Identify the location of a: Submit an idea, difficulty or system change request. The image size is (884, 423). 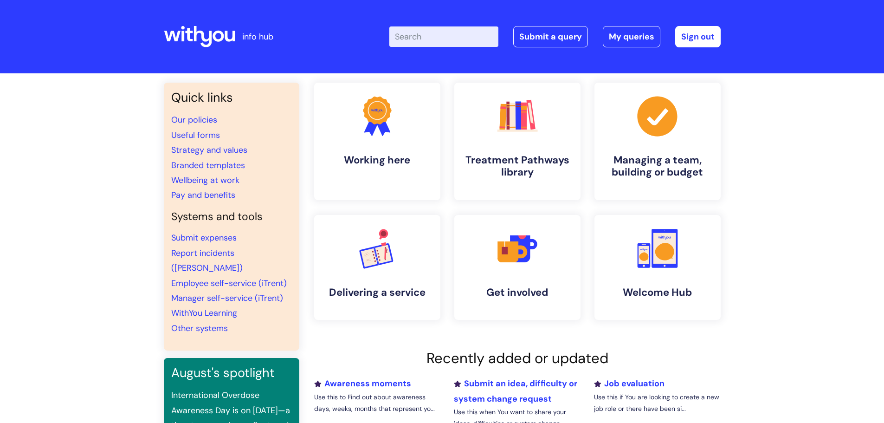
(516, 391).